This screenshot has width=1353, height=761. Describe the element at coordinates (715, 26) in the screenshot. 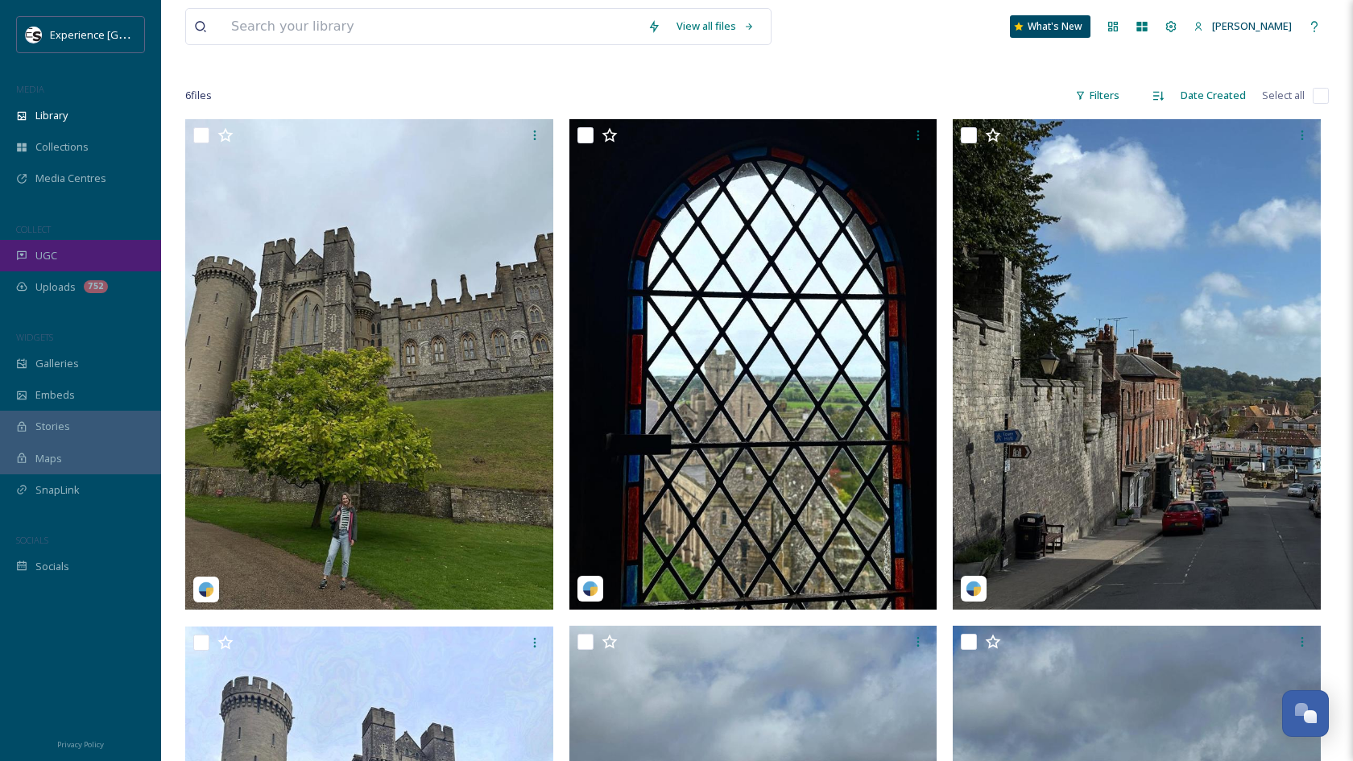

I see `a: View all files` at that location.